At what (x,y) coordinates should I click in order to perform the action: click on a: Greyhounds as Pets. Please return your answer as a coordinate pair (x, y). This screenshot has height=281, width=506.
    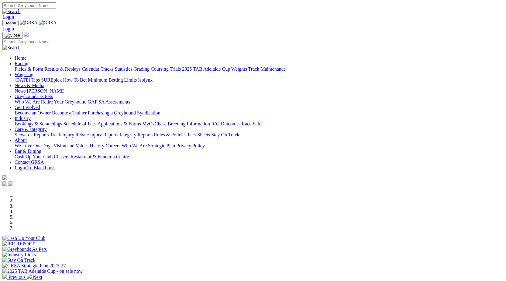
    Looking at the image, I should click on (34, 96).